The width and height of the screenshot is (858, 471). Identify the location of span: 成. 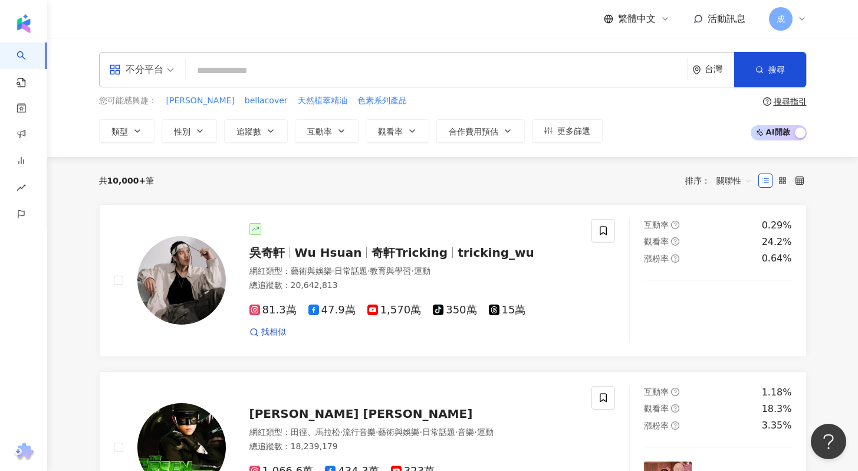
(781, 19).